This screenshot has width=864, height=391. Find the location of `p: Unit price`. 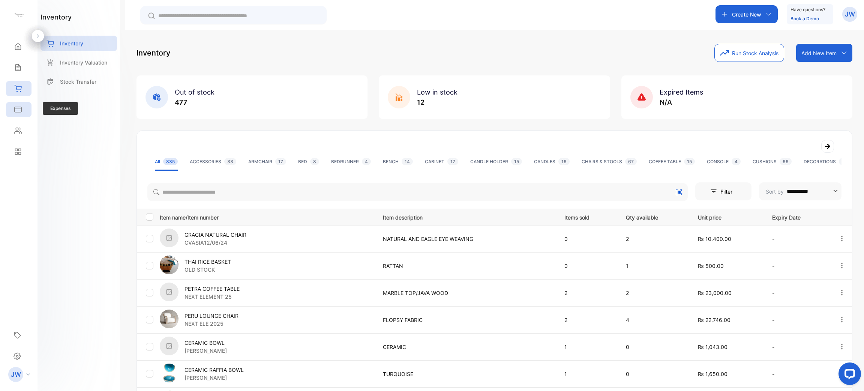

p: Unit price is located at coordinates (727, 216).